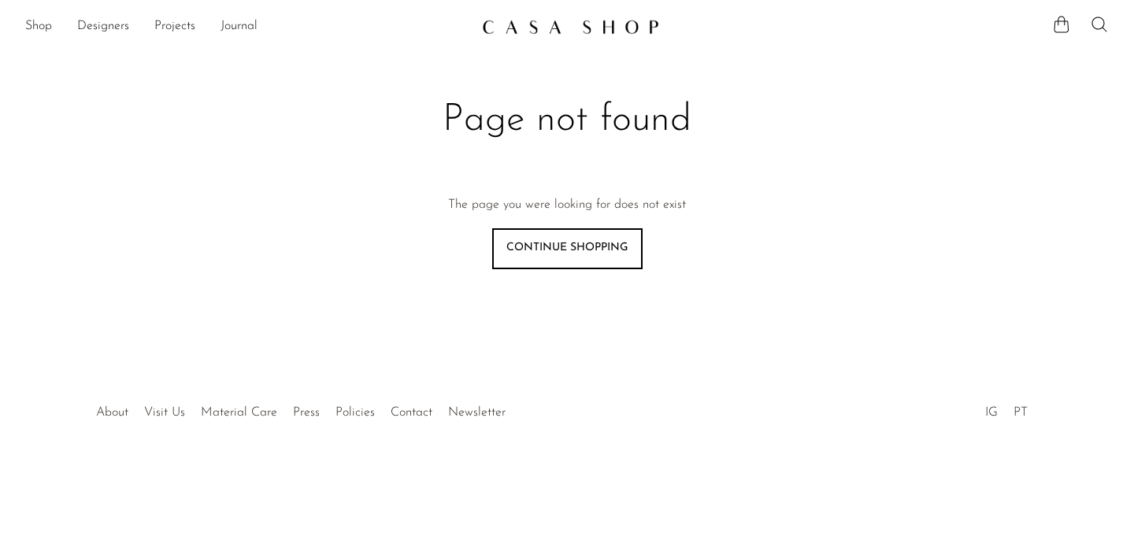 The width and height of the screenshot is (1134, 551). Describe the element at coordinates (306, 413) in the screenshot. I see `a: Press` at that location.